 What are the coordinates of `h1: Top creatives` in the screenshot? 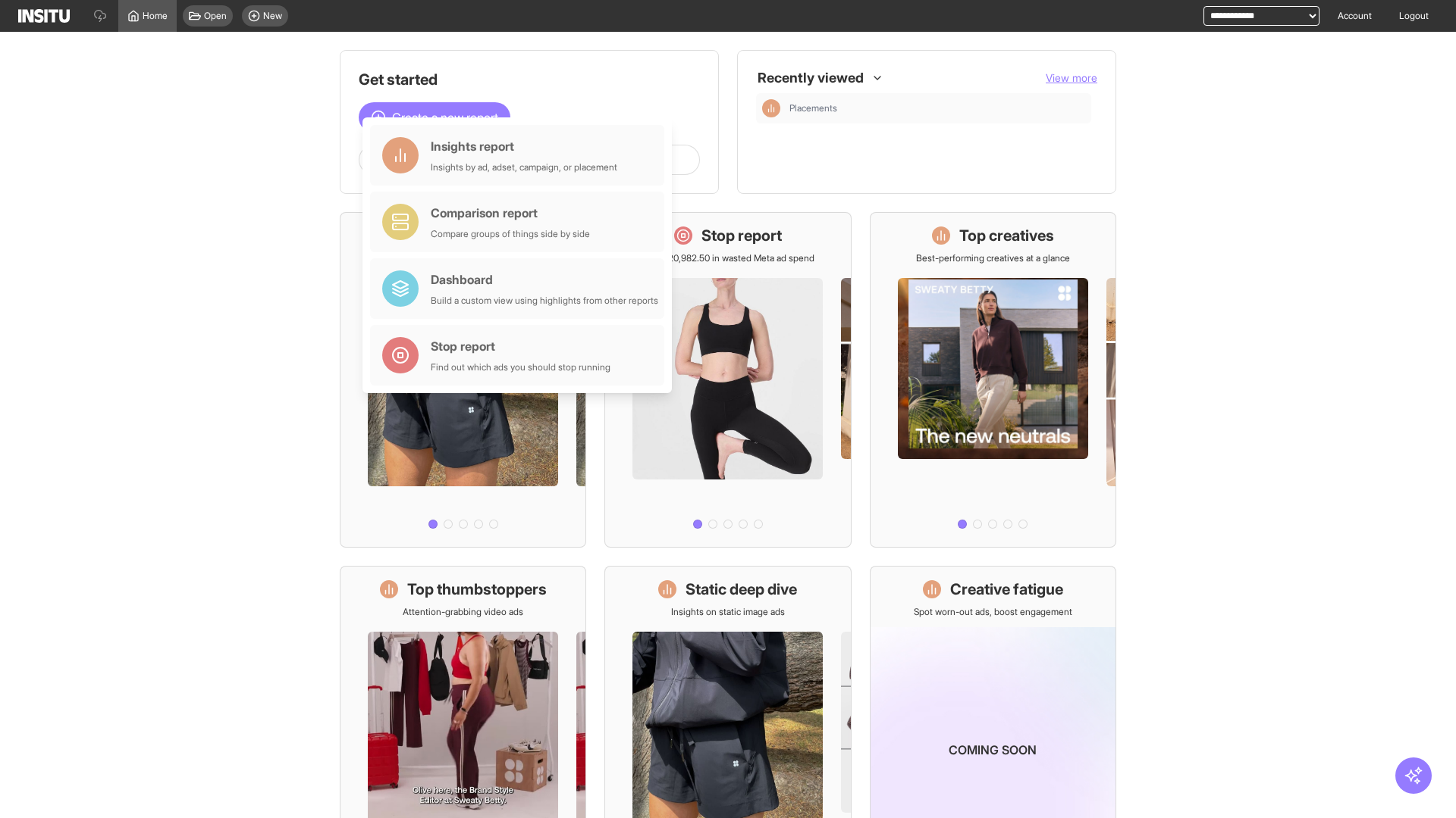 It's located at (1006, 236).